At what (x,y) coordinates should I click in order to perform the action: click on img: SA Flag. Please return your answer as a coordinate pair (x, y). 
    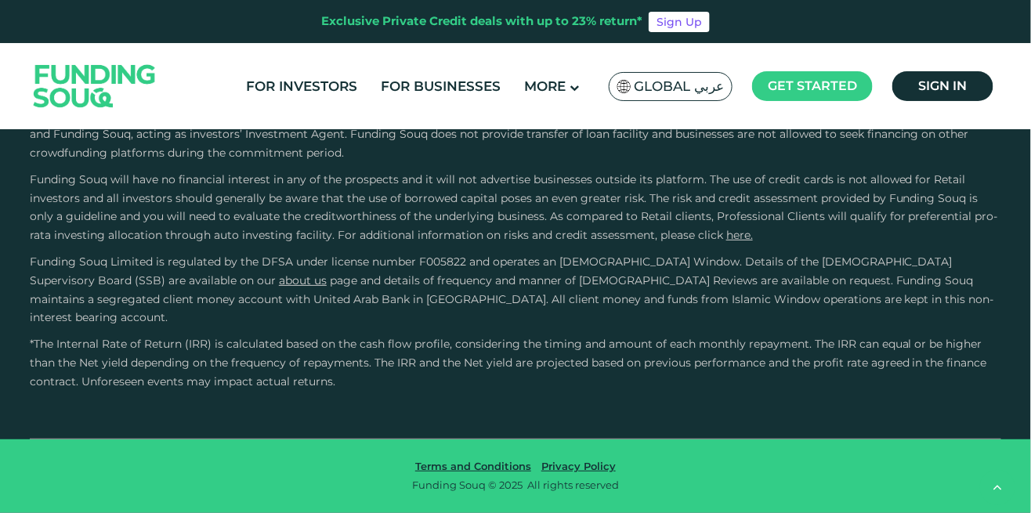
    Looking at the image, I should click on (624, 86).